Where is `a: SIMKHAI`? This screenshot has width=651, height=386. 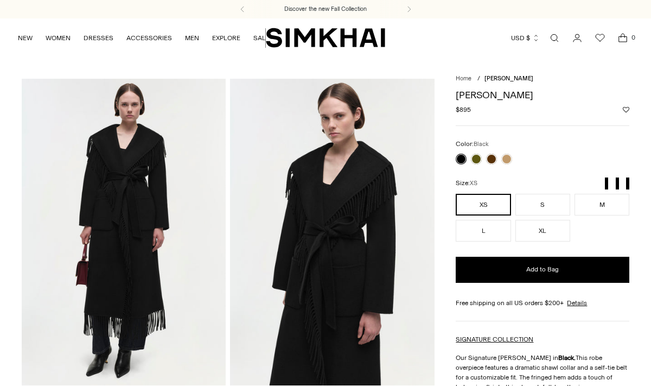 a: SIMKHAI is located at coordinates (325, 37).